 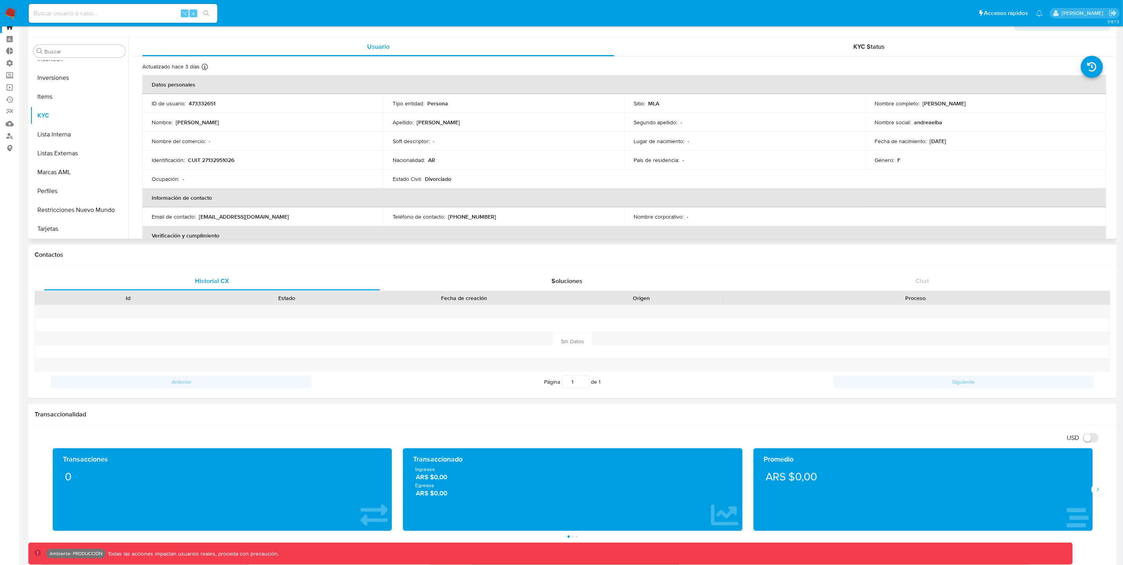 I want to click on p: Soft descriptor :, so click(x=411, y=141).